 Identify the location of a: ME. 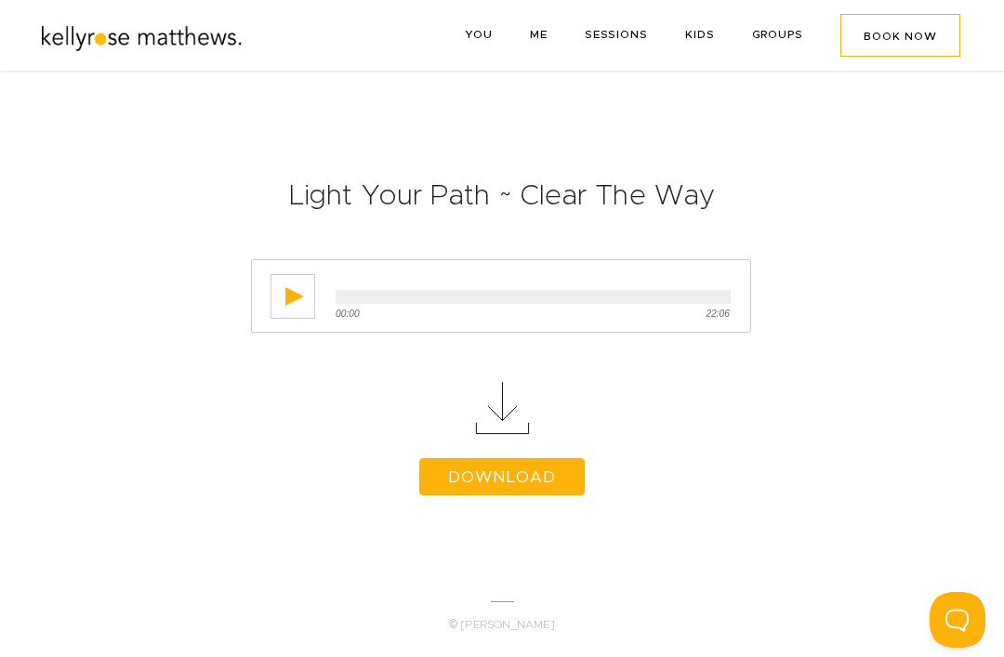
(538, 34).